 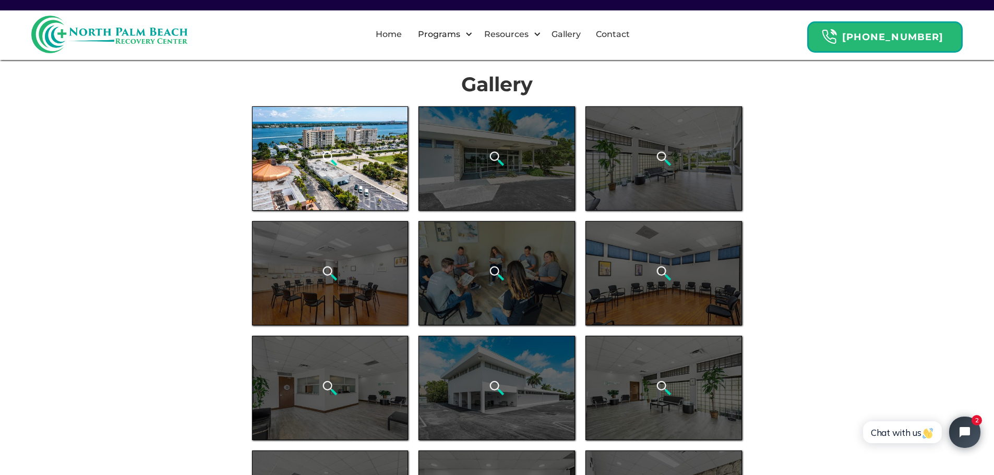 I want to click on h1: Gallery, so click(x=497, y=84).